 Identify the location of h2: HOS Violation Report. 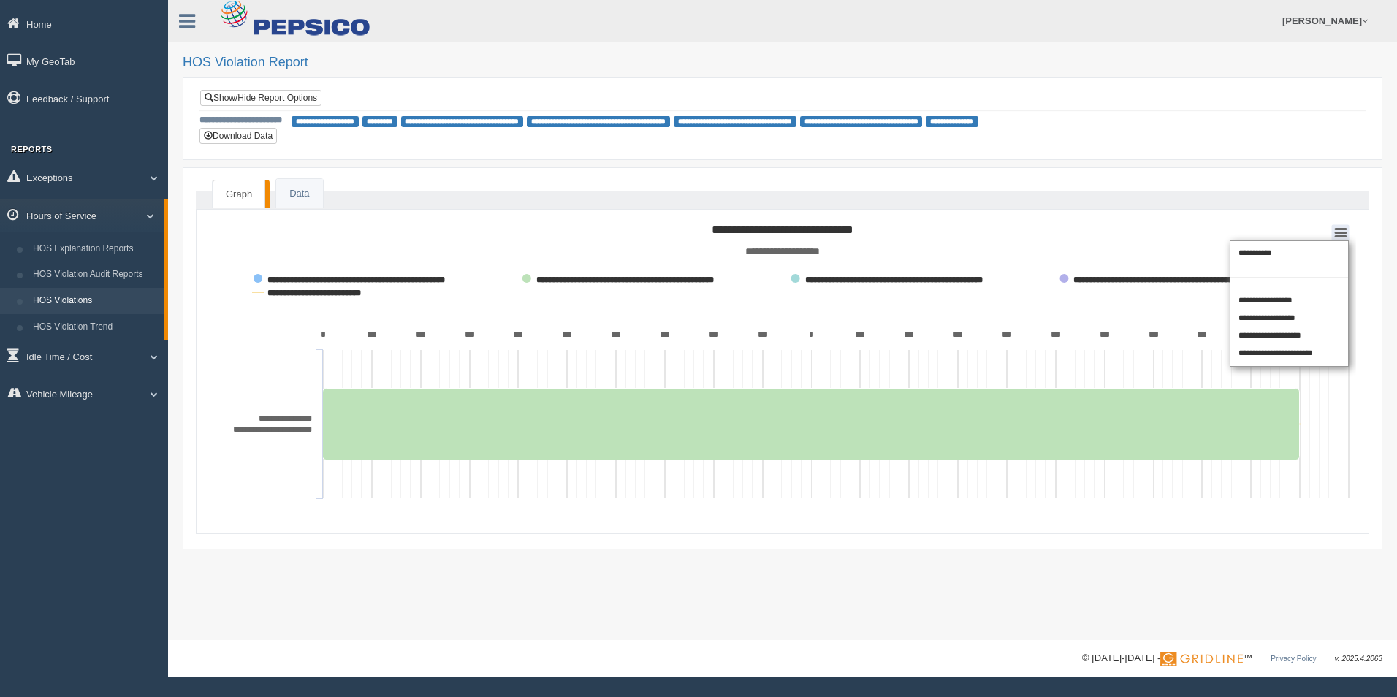
(783, 63).